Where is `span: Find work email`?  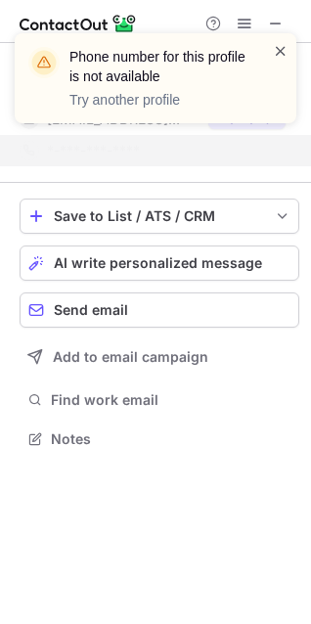
span: Find work email is located at coordinates (171, 400).